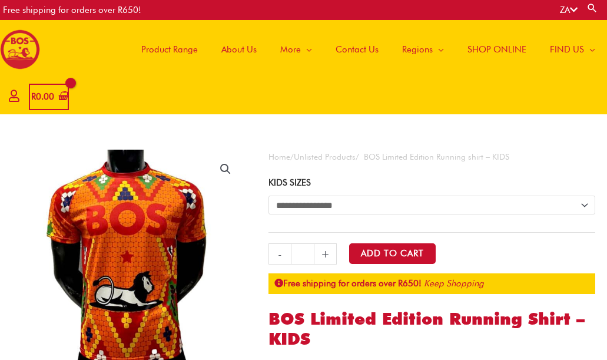 Image resolution: width=607 pixels, height=360 pixels. What do you see at coordinates (239, 49) in the screenshot?
I see `a: About Us` at bounding box center [239, 49].